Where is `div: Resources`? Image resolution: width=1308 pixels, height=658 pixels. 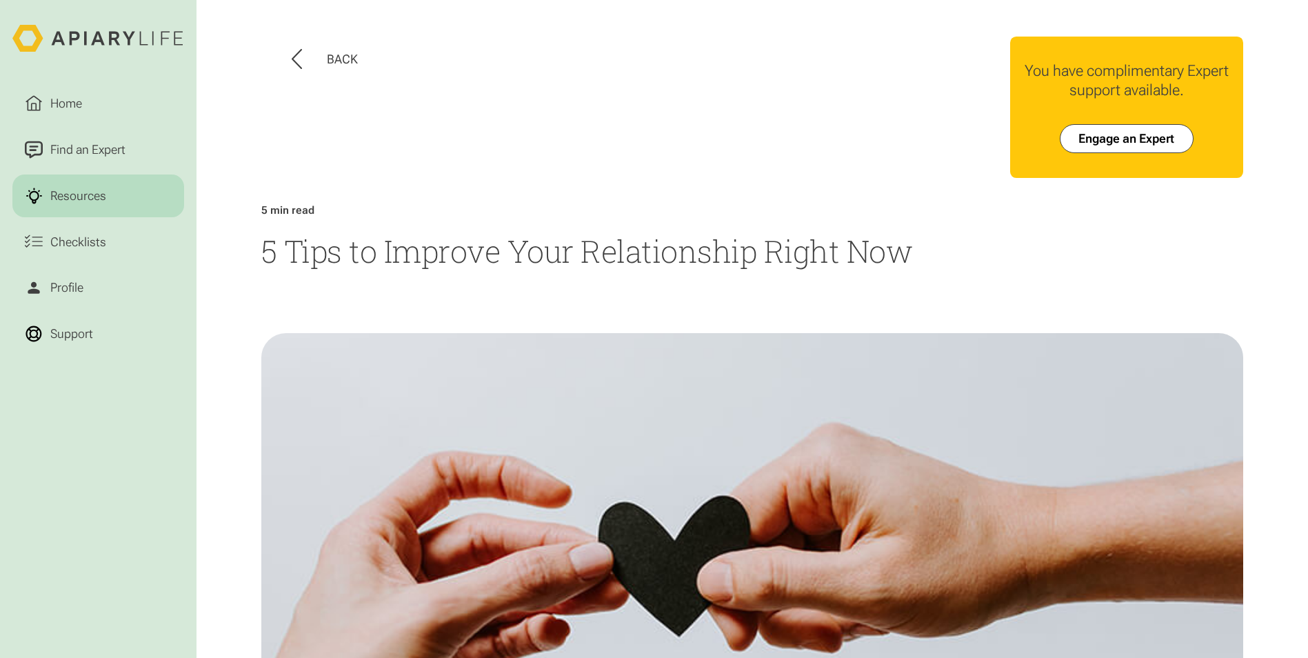
div: Resources is located at coordinates (79, 196).